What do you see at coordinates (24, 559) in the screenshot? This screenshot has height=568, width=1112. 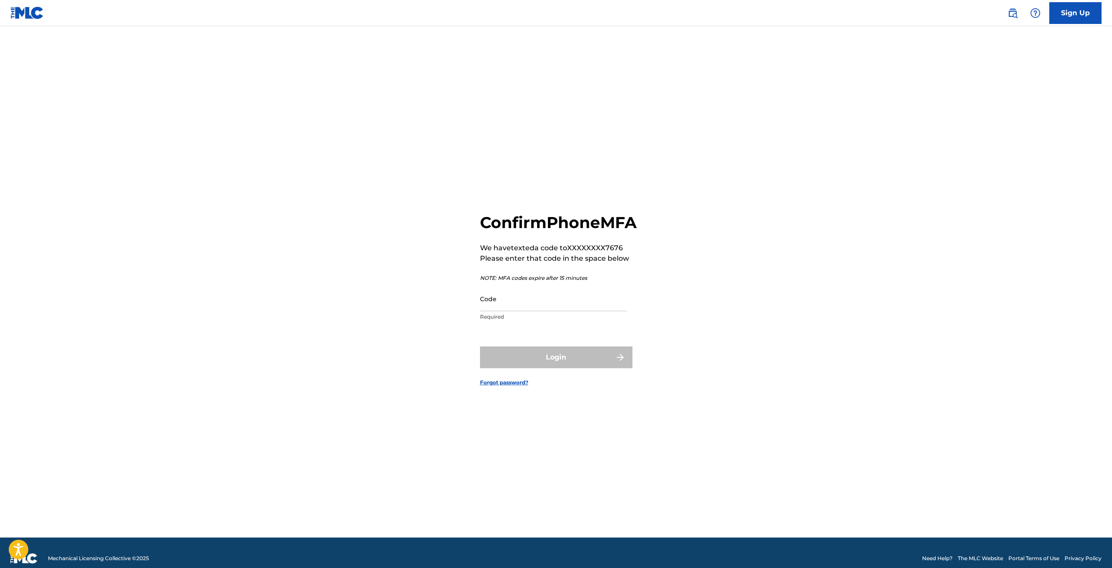 I see `img: logo` at bounding box center [24, 559].